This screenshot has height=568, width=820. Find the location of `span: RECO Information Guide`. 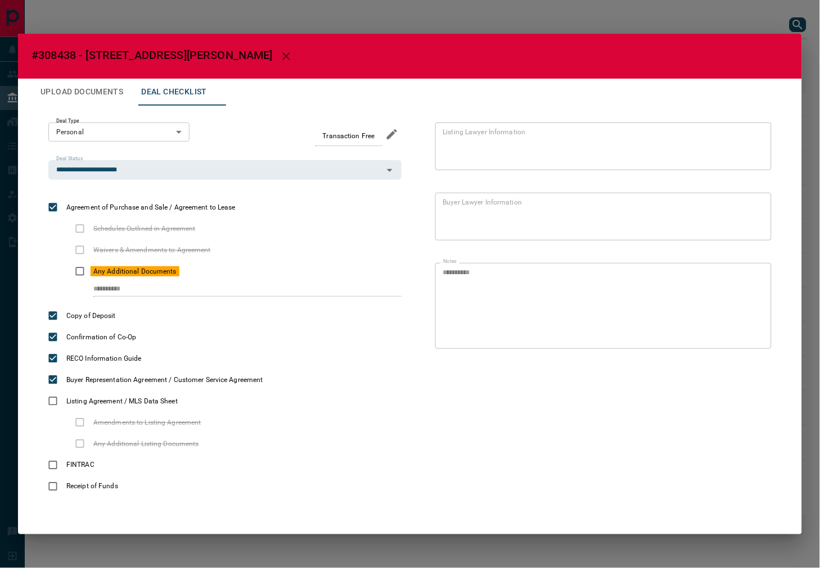

span: RECO Information Guide is located at coordinates (103, 359).